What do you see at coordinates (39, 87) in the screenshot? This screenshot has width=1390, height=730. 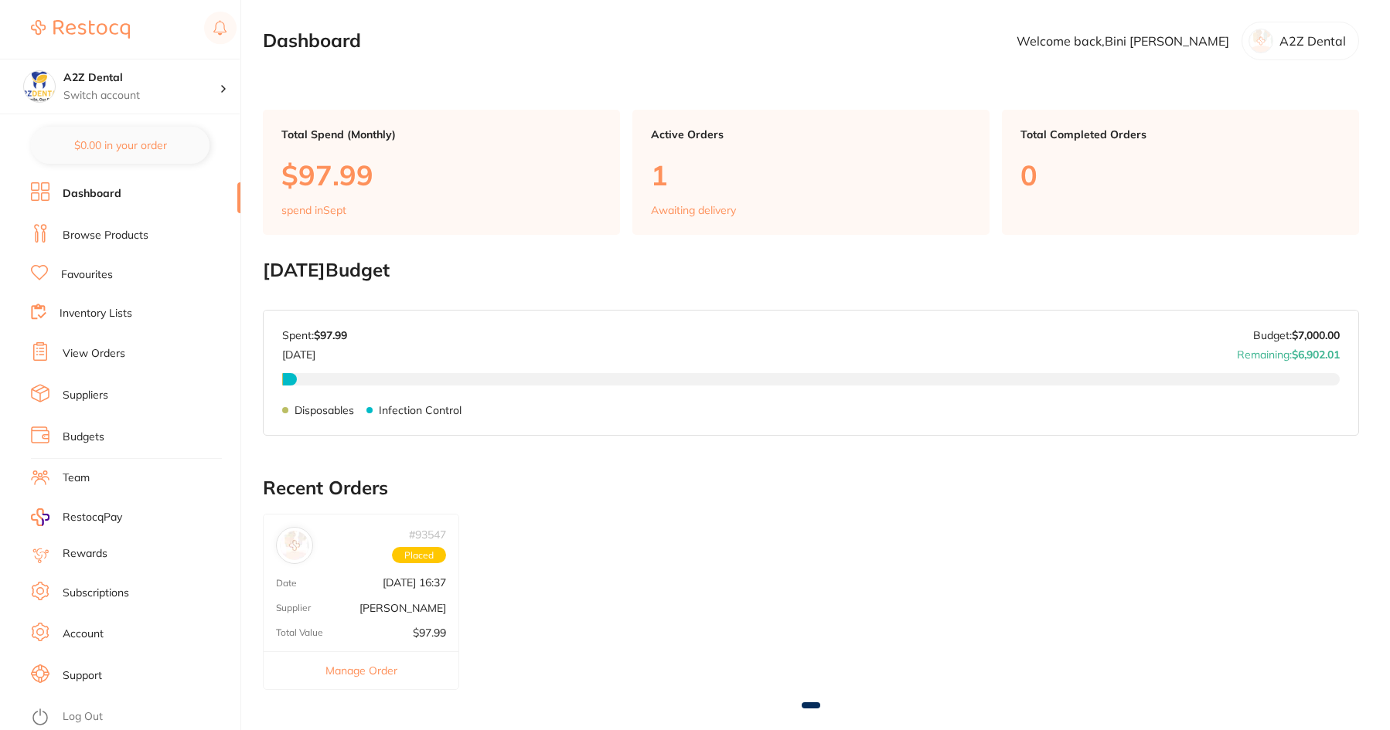 I see `img: A2Z Dental` at bounding box center [39, 87].